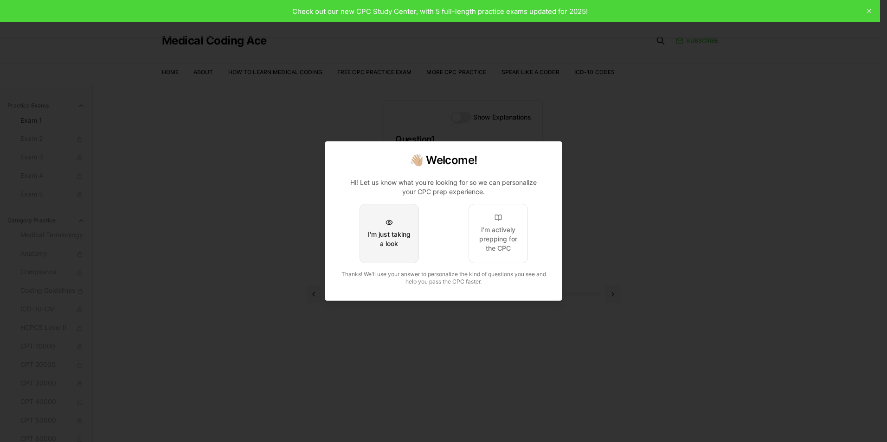 The height and width of the screenshot is (442, 887). Describe the element at coordinates (443, 278) in the screenshot. I see `span: Thanks! We'll use your answer to personalize the kind of questions you see and help you pass the ...` at that location.